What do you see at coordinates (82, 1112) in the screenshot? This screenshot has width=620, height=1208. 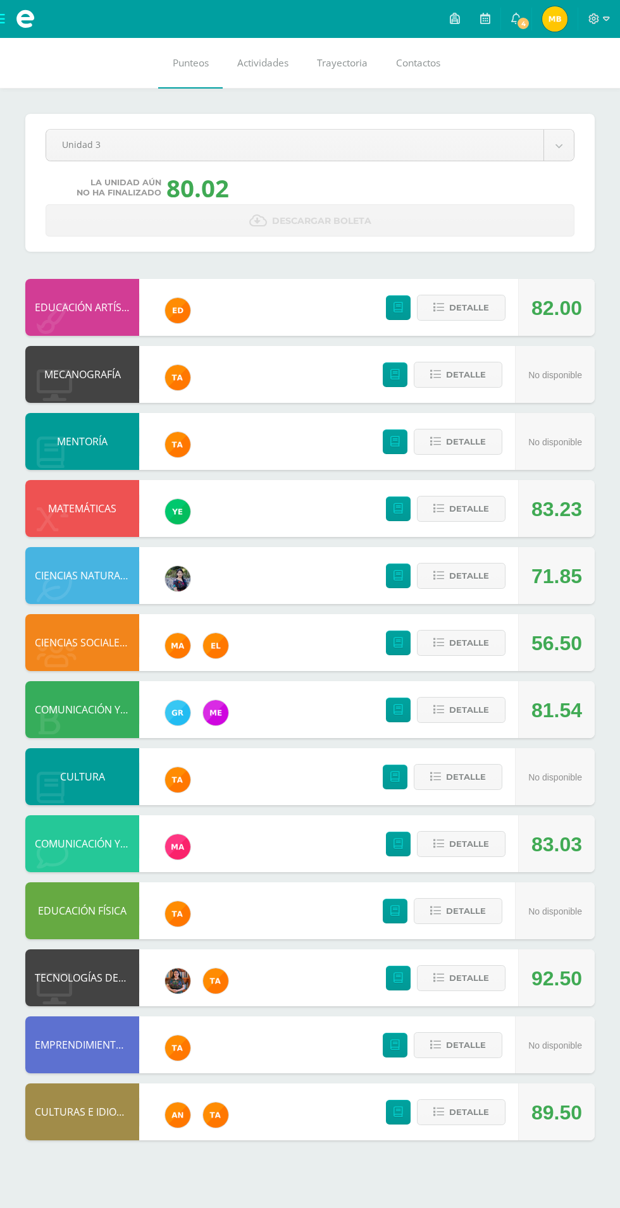 I see `div: CULTURAS E IDIOMAS MAYAS, GARÍFUNA O XINCA` at bounding box center [82, 1112].